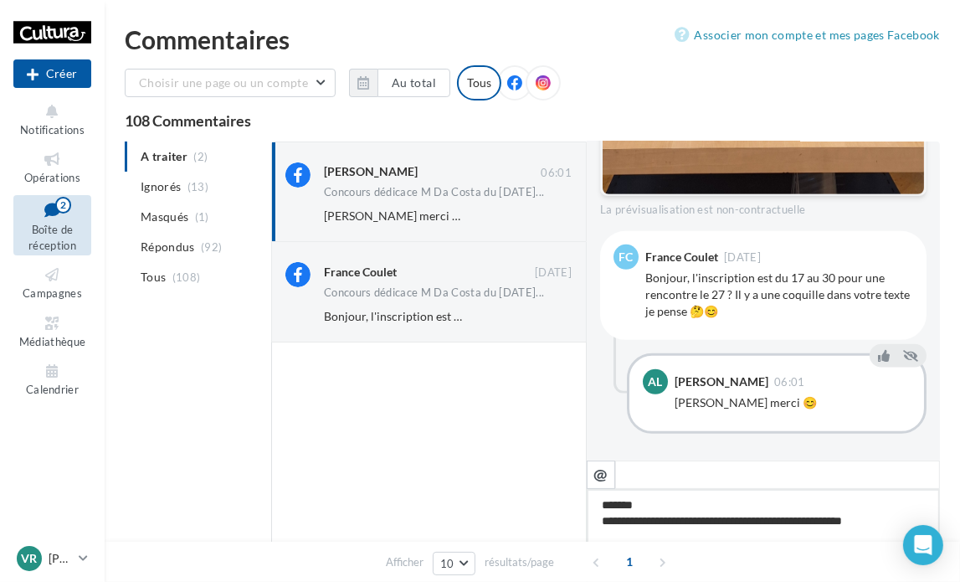 The height and width of the screenshot is (582, 960). I want to click on a: Calendrier, so click(52, 378).